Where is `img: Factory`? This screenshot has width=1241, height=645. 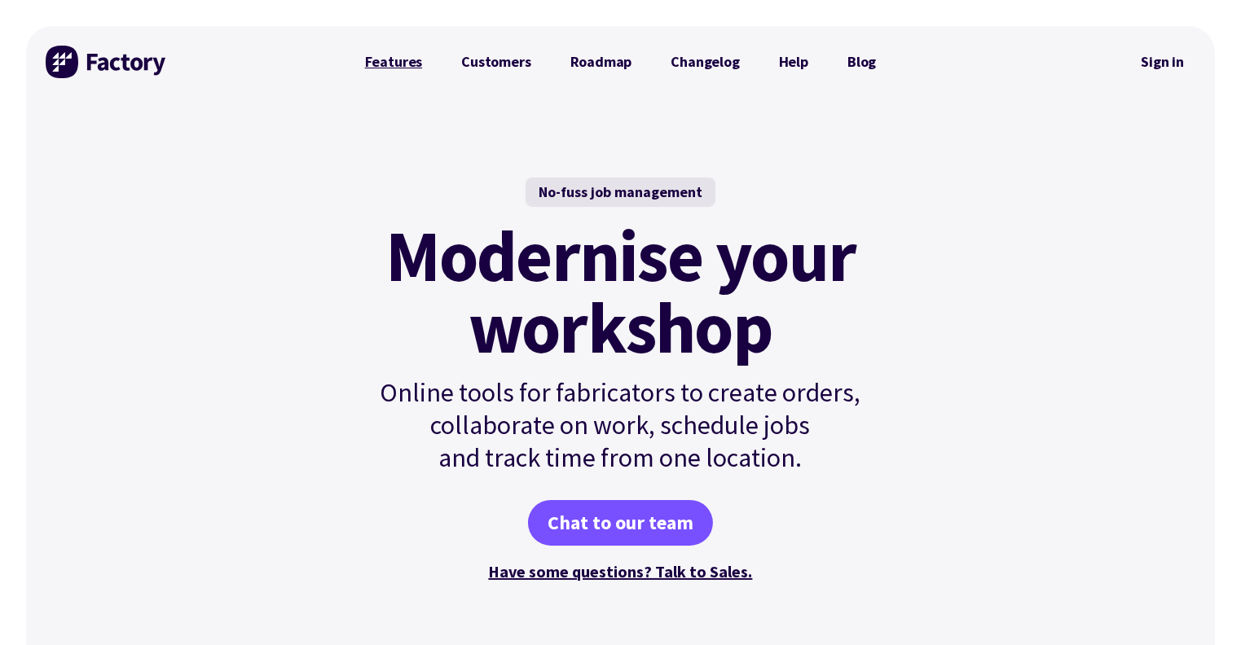 img: Factory is located at coordinates (107, 62).